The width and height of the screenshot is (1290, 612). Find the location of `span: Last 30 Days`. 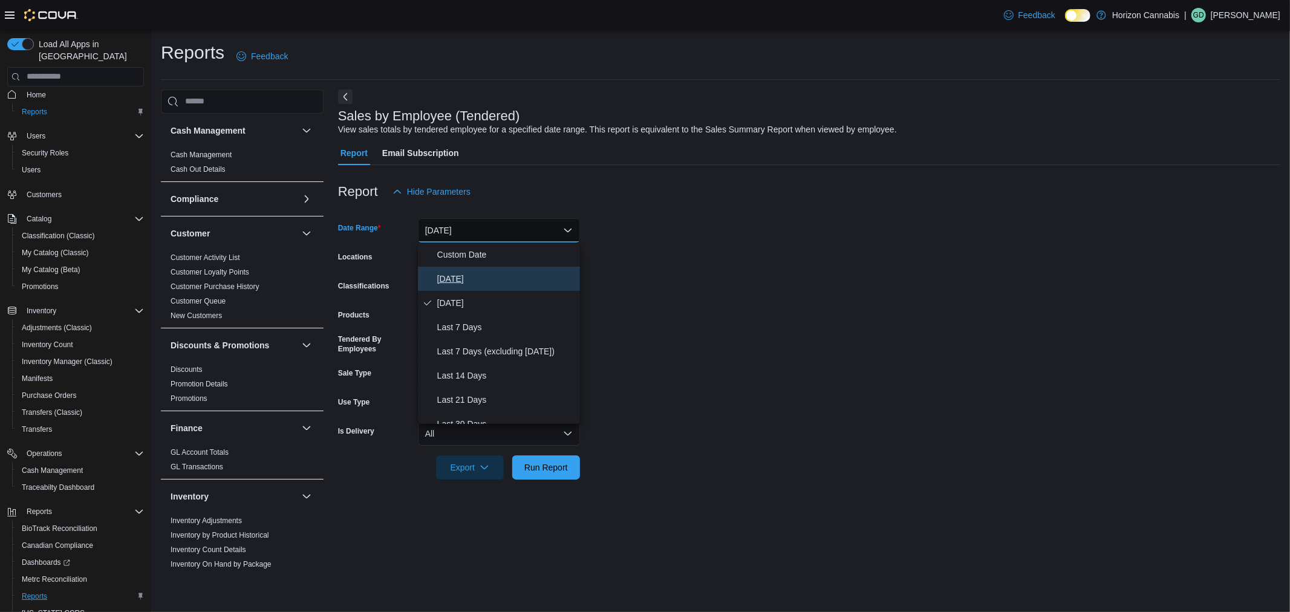

span: Last 30 Days is located at coordinates (506, 424).